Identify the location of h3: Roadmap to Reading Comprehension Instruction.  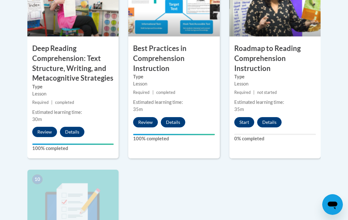
(275, 58).